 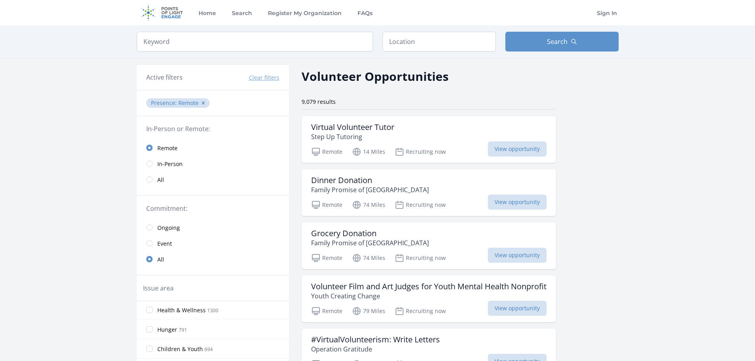 What do you see at coordinates (164, 103) in the screenshot?
I see `span: Presence :` at bounding box center [164, 103].